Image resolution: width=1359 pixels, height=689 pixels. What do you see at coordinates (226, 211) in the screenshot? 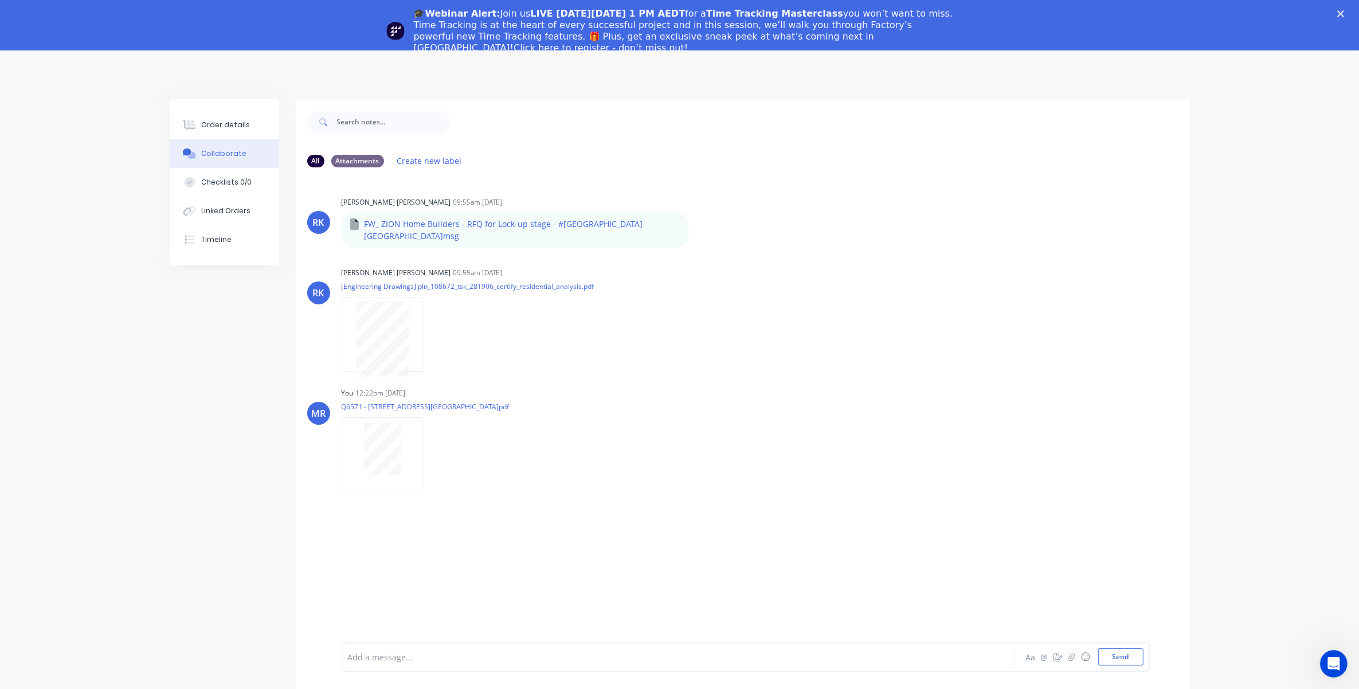
I see `div: Linked Orders` at bounding box center [226, 211].